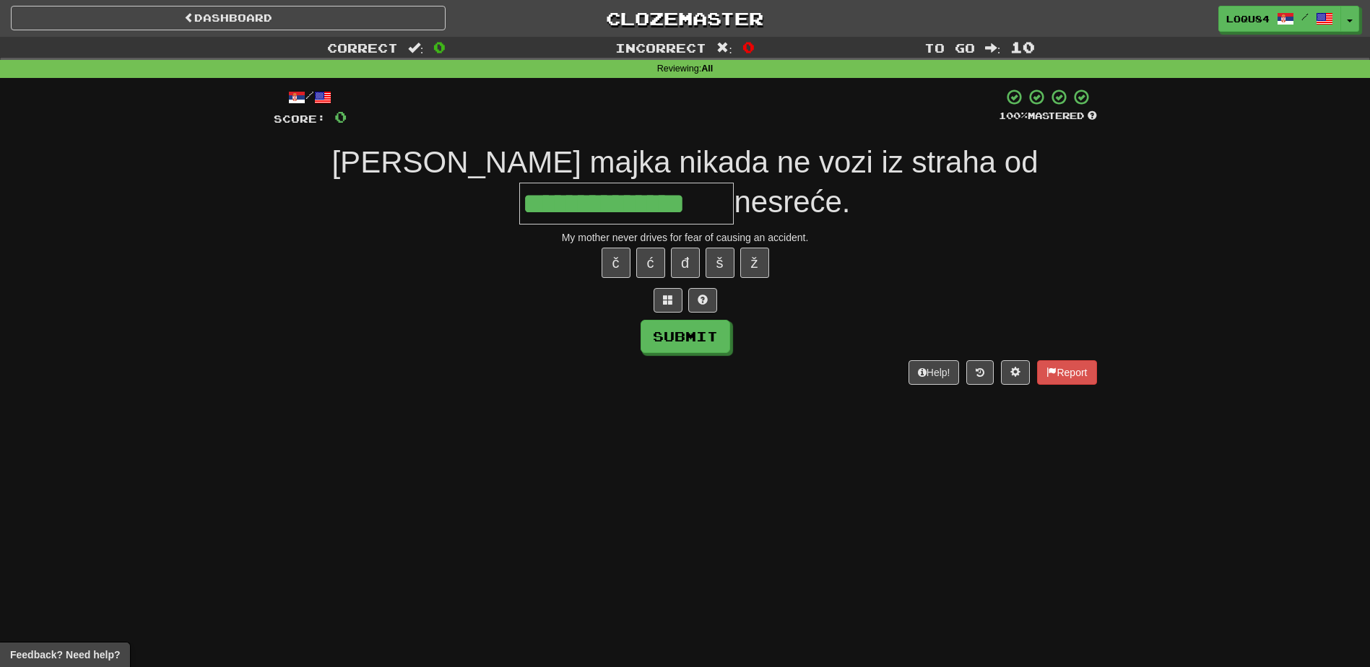 The width and height of the screenshot is (1370, 667). I want to click on button: Round history (alt+y), so click(980, 373).